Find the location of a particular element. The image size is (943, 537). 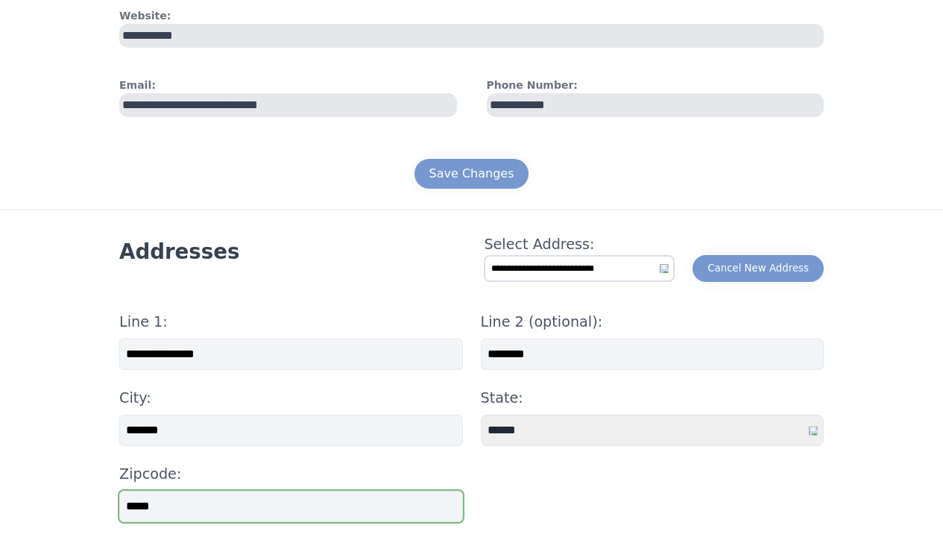

button: Cancel New Address is located at coordinates (758, 268).